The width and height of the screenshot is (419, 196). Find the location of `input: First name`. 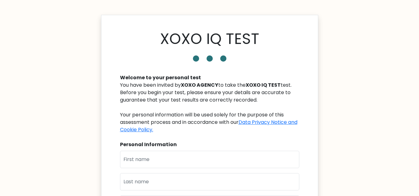

input: First name is located at coordinates (210, 160).